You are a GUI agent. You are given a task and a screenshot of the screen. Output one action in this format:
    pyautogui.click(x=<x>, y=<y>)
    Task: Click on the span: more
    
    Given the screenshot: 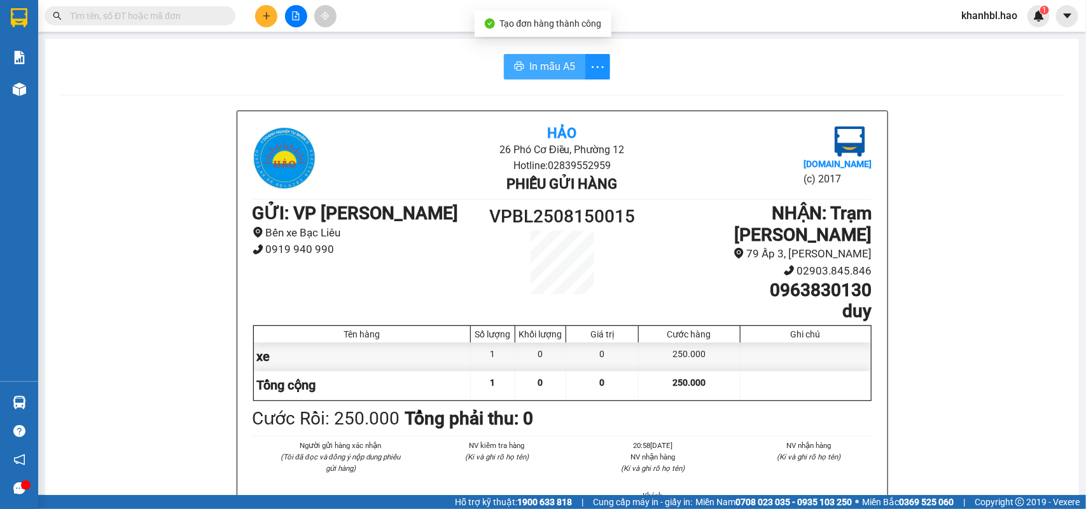 What is the action you would take?
    pyautogui.click(x=597, y=67)
    